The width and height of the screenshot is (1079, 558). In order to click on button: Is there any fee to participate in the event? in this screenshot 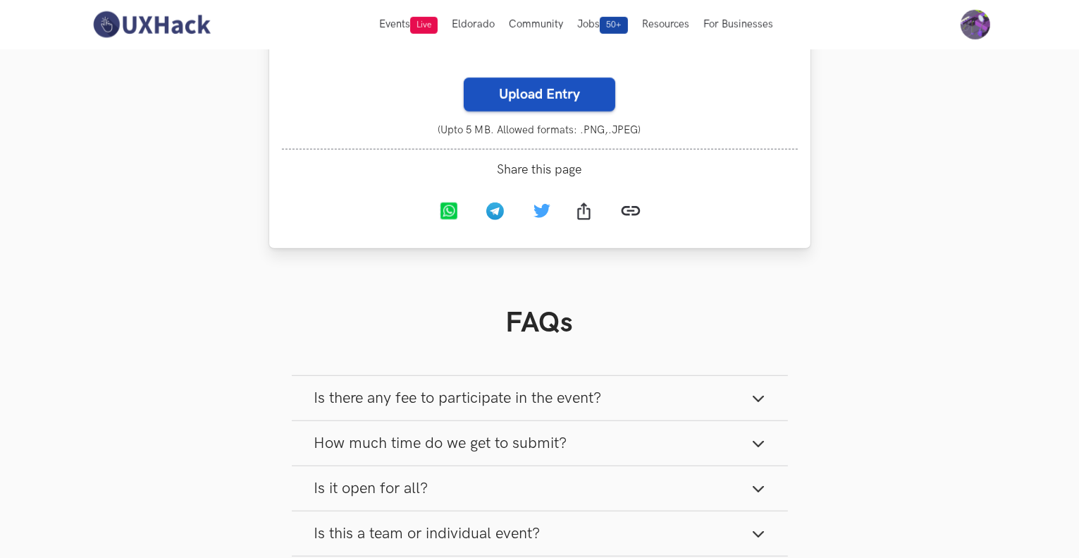, I will do `click(540, 398)`.